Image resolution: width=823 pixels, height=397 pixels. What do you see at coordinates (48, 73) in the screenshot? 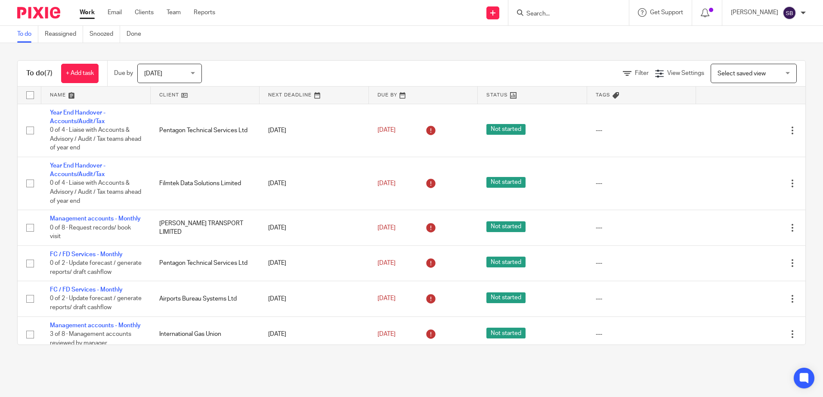
I see `span: (7)` at bounding box center [48, 73].